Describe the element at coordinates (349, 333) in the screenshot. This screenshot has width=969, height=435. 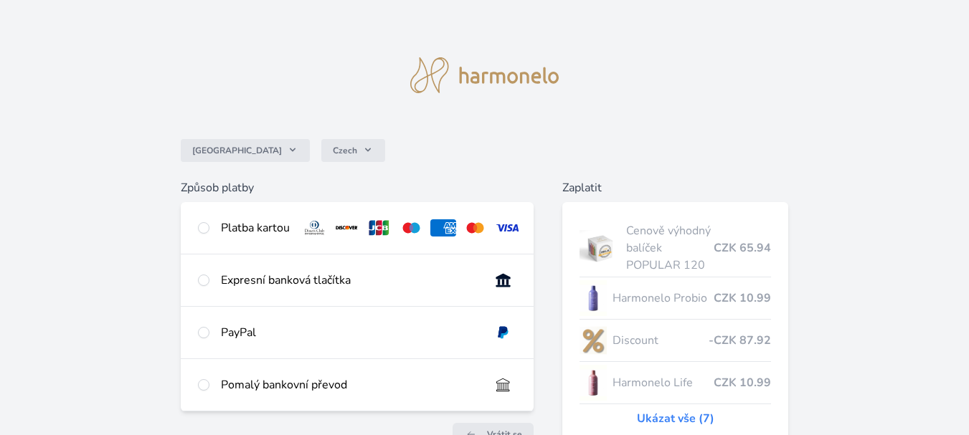
I see `div: PayPal` at that location.